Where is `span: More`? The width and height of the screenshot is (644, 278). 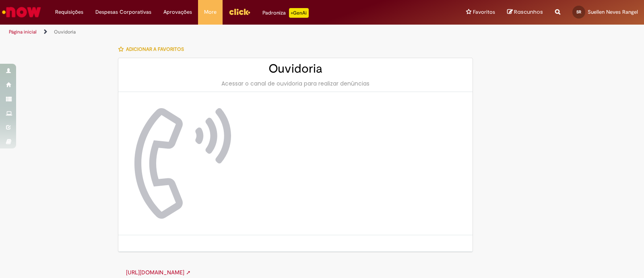 span: More is located at coordinates (210, 12).